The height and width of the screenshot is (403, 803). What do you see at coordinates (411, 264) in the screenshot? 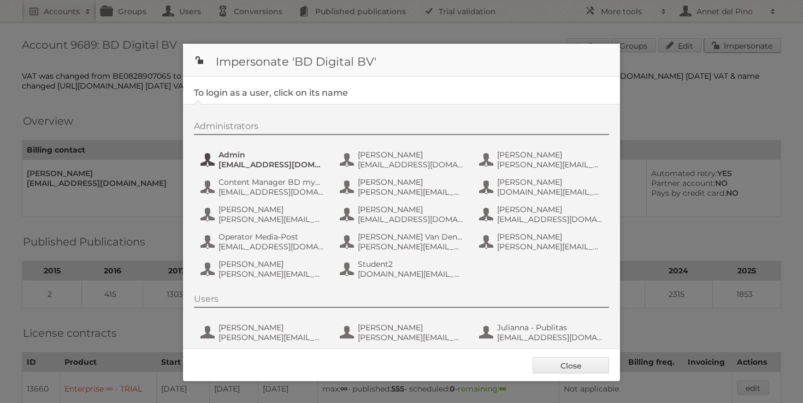
I see `span: Student2` at bounding box center [411, 264].